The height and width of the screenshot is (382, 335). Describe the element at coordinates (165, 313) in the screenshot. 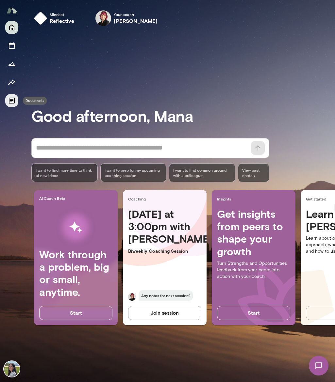

I see `button: Join session` at that location.